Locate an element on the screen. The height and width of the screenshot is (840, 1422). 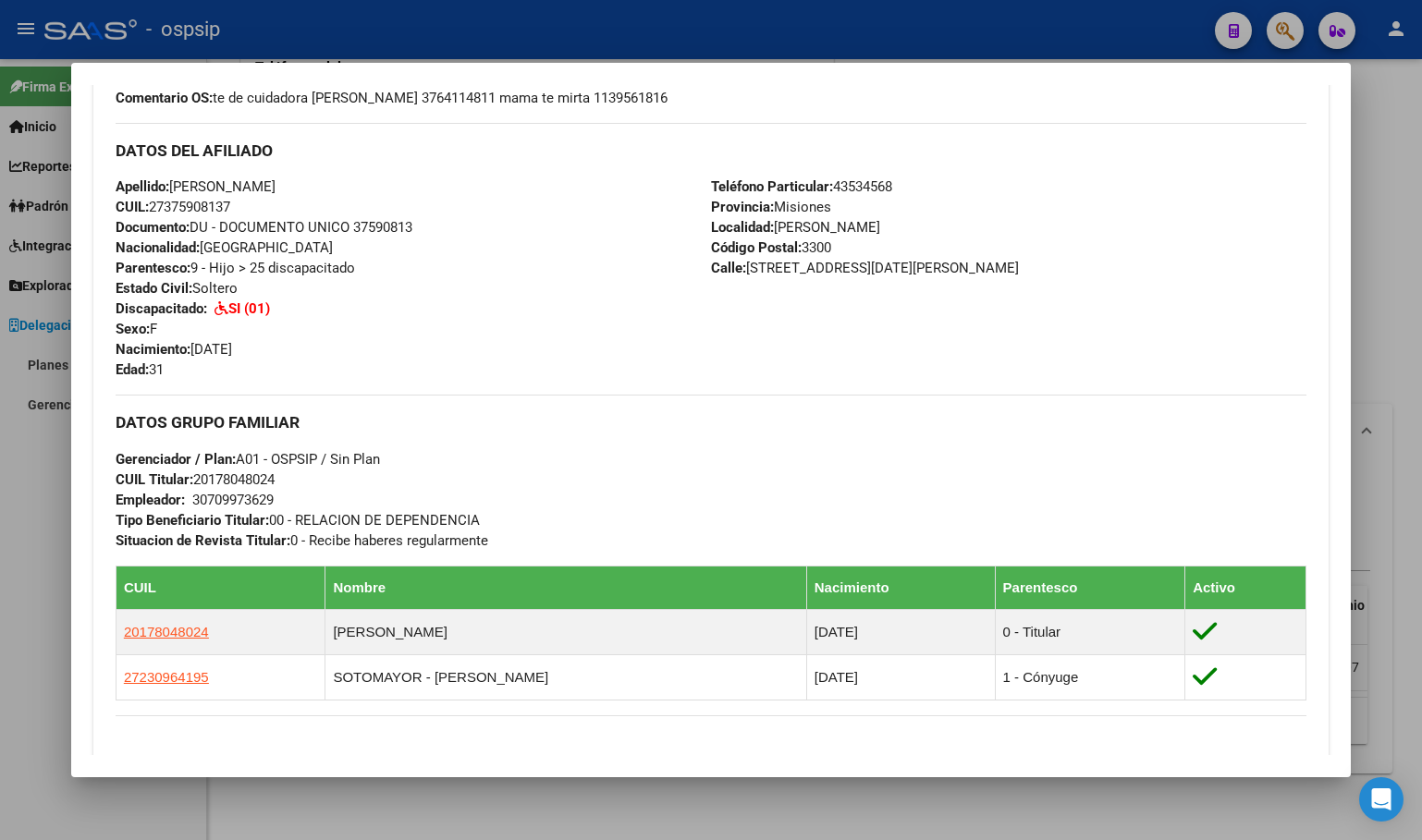
strong: Localidad: is located at coordinates (742, 227).